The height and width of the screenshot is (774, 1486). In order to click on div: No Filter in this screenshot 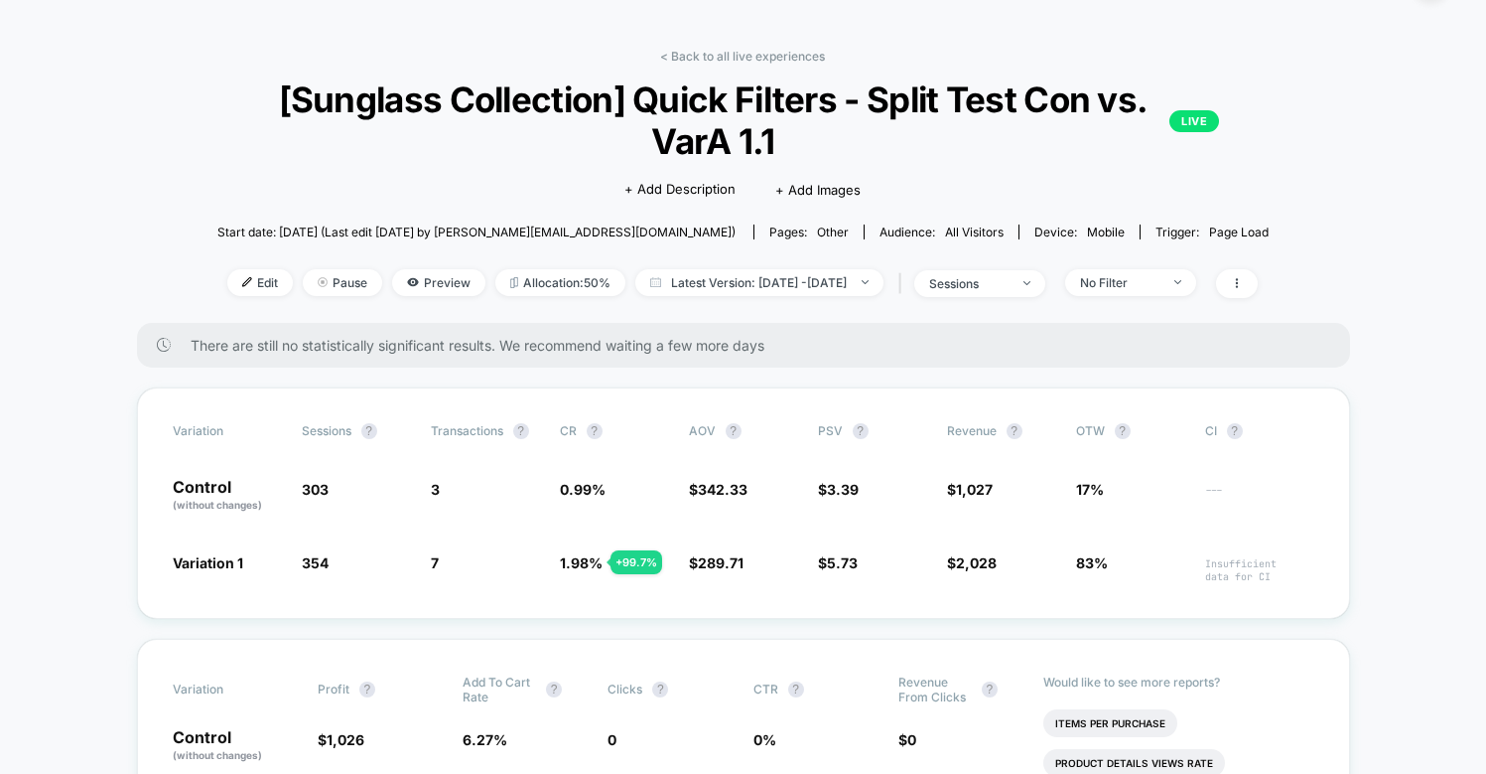, I will do `click(1120, 282)`.